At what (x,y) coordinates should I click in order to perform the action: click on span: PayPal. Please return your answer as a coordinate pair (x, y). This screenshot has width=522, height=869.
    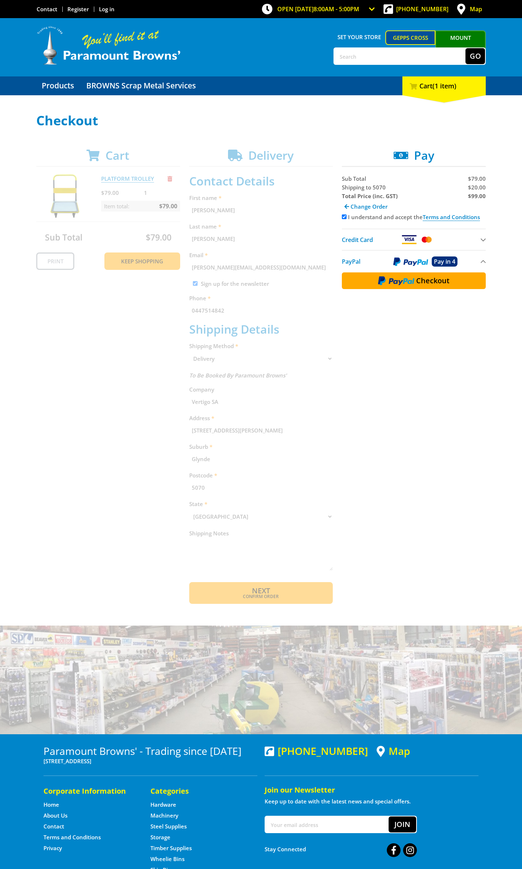
    Looking at the image, I should click on (351, 262).